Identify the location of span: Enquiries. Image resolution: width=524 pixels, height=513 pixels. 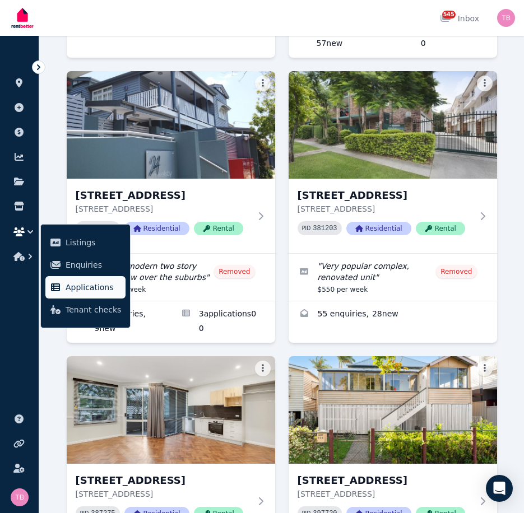
(93, 265).